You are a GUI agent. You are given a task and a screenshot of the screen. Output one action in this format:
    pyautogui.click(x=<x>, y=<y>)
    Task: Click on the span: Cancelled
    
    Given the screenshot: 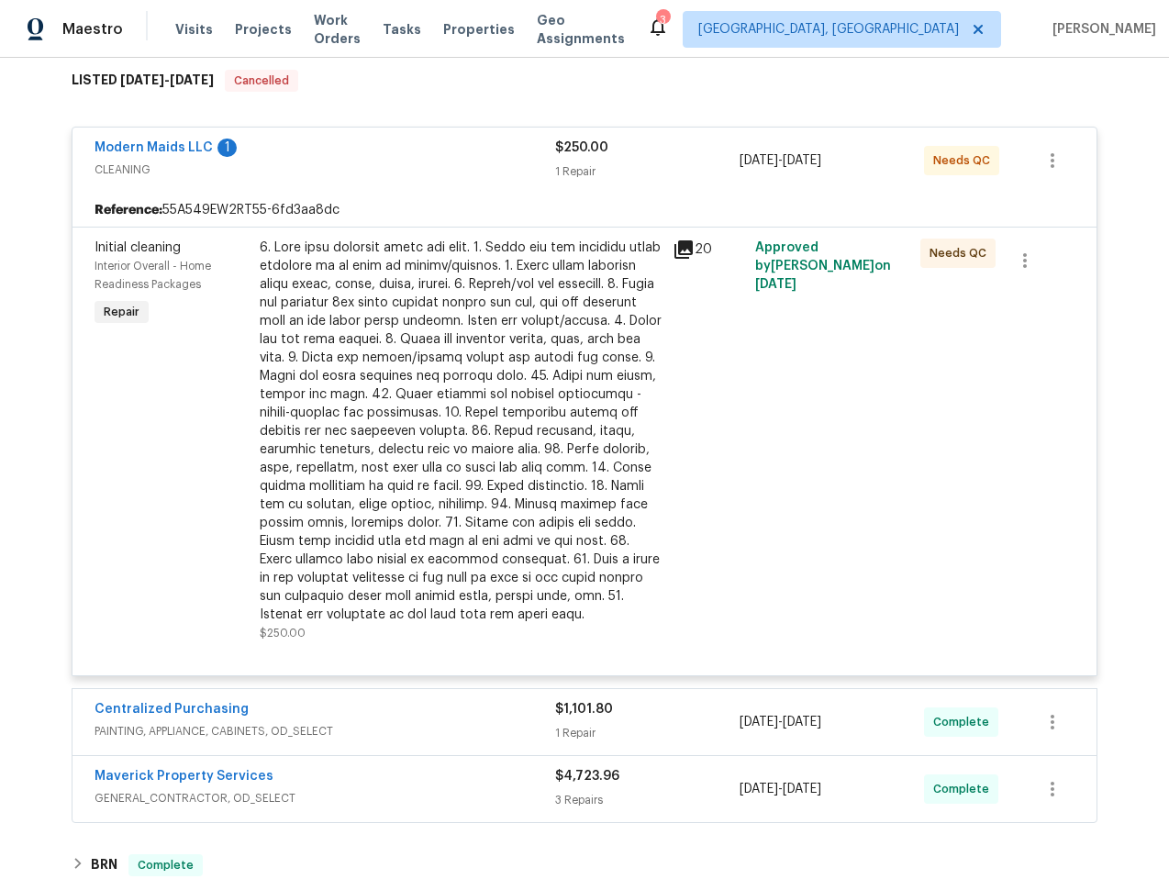 What is the action you would take?
    pyautogui.click(x=261, y=81)
    